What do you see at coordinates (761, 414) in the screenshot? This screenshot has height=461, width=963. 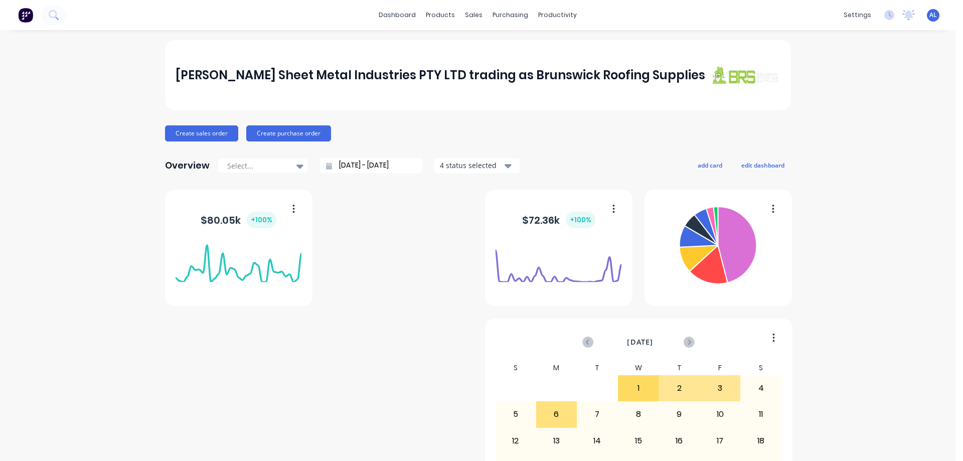 I see `div: 11` at bounding box center [761, 414].